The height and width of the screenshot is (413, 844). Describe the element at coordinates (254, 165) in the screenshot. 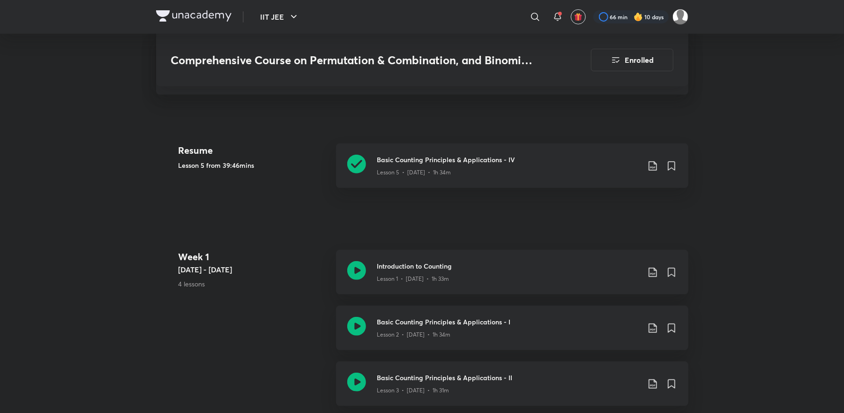

I see `h5: Lesson 5 from 39:46mins` at that location.